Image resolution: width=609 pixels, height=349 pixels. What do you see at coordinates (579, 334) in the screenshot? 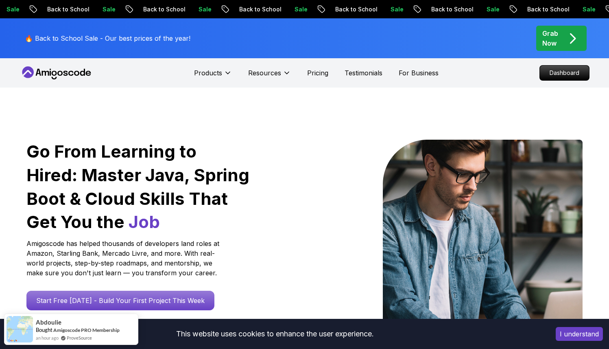
I see `button: Accept cookies` at bounding box center [579, 334].